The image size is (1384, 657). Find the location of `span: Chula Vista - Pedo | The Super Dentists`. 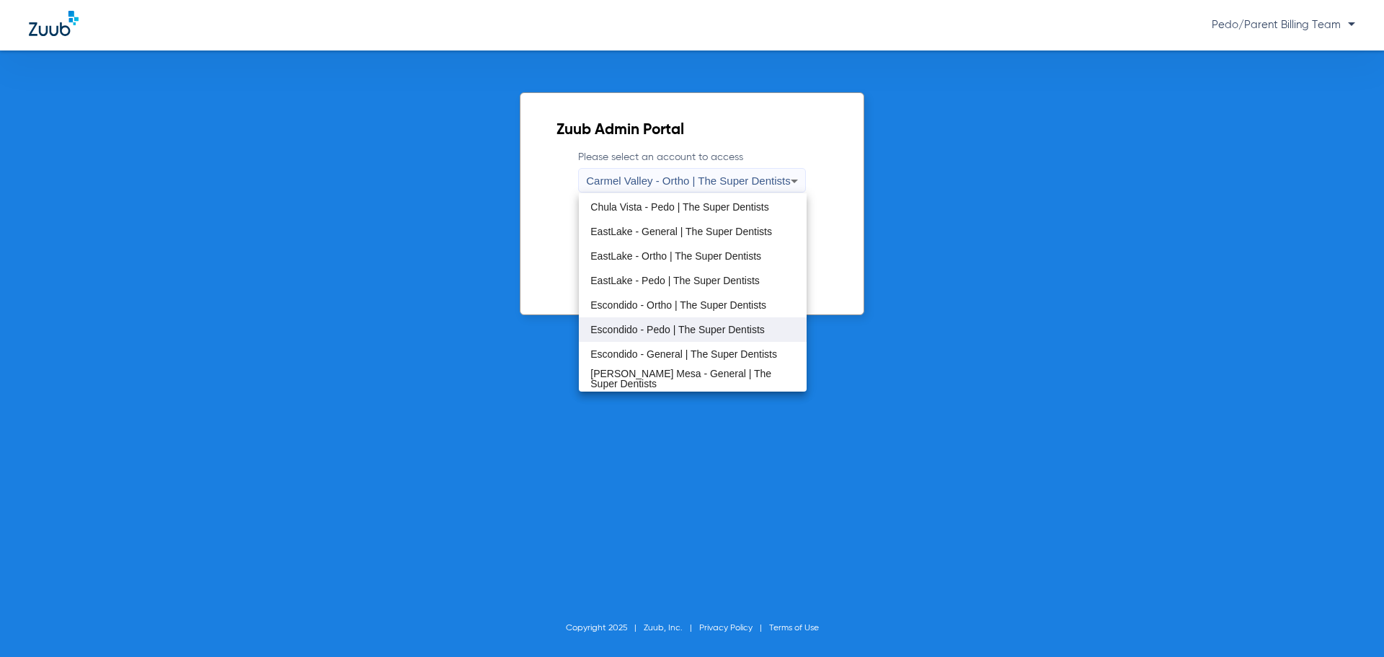

span: Chula Vista - Pedo | The Super Dentists is located at coordinates (679, 207).